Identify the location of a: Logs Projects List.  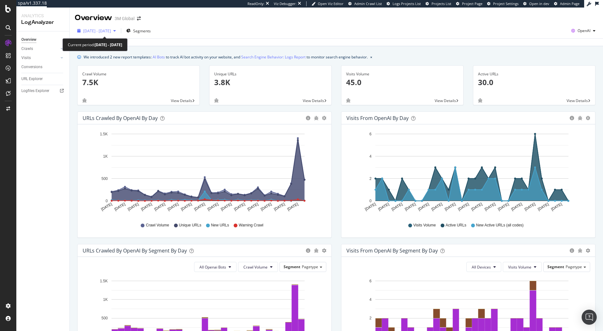
(404, 4).